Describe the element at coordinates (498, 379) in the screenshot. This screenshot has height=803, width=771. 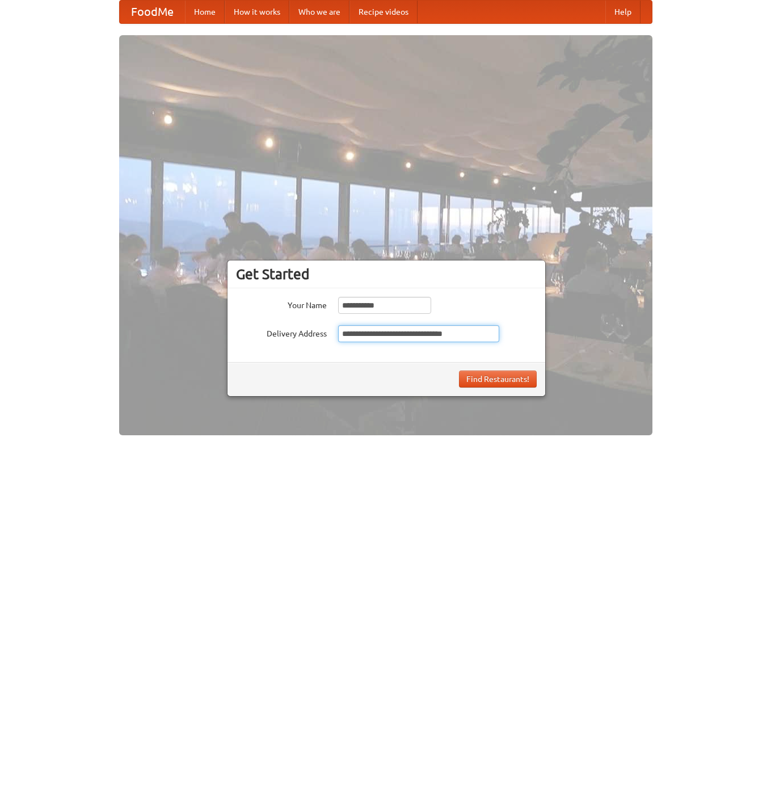
I see `button: Find Restaurants!` at that location.